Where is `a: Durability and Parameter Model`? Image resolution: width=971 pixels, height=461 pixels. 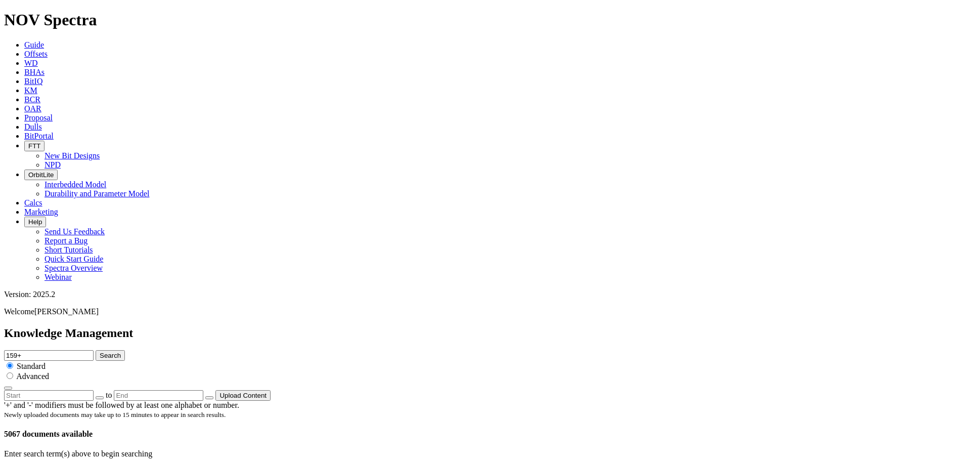 a: Durability and Parameter Model is located at coordinates (97, 193).